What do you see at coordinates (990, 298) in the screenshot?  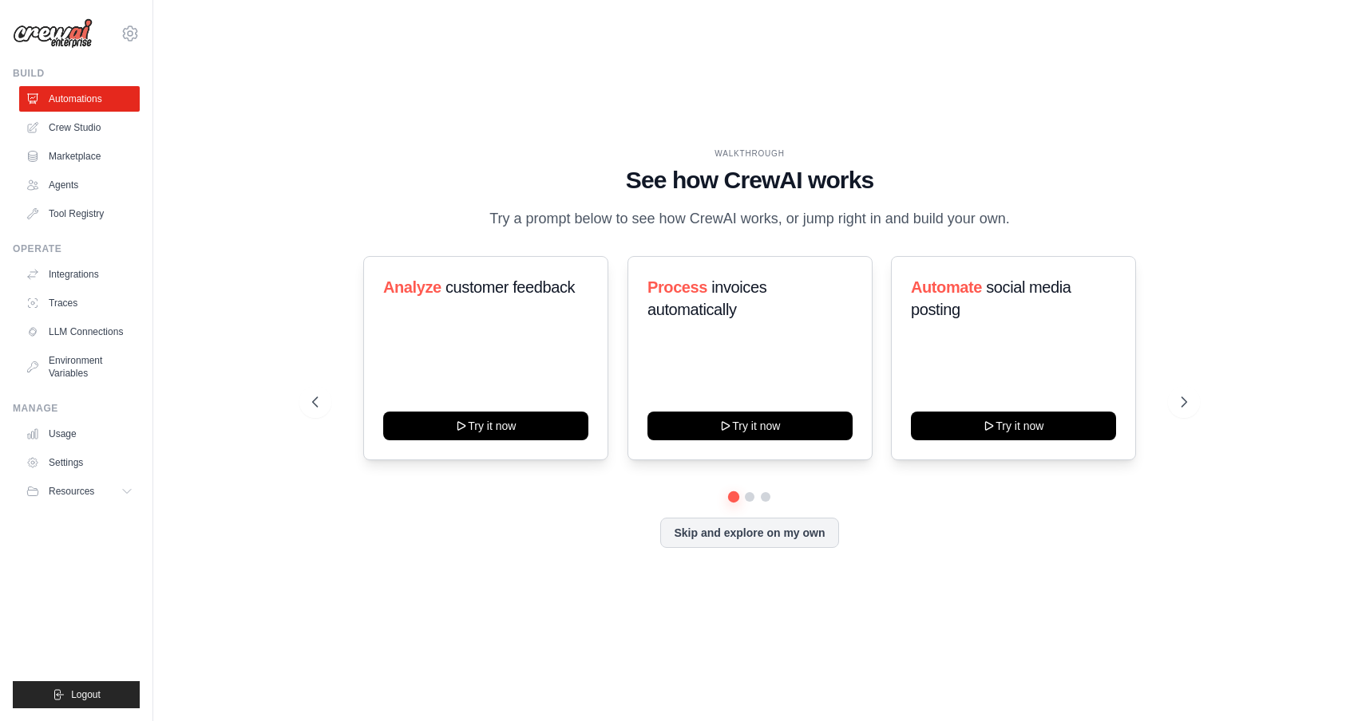 I see `span: social media posting` at bounding box center [990, 298].